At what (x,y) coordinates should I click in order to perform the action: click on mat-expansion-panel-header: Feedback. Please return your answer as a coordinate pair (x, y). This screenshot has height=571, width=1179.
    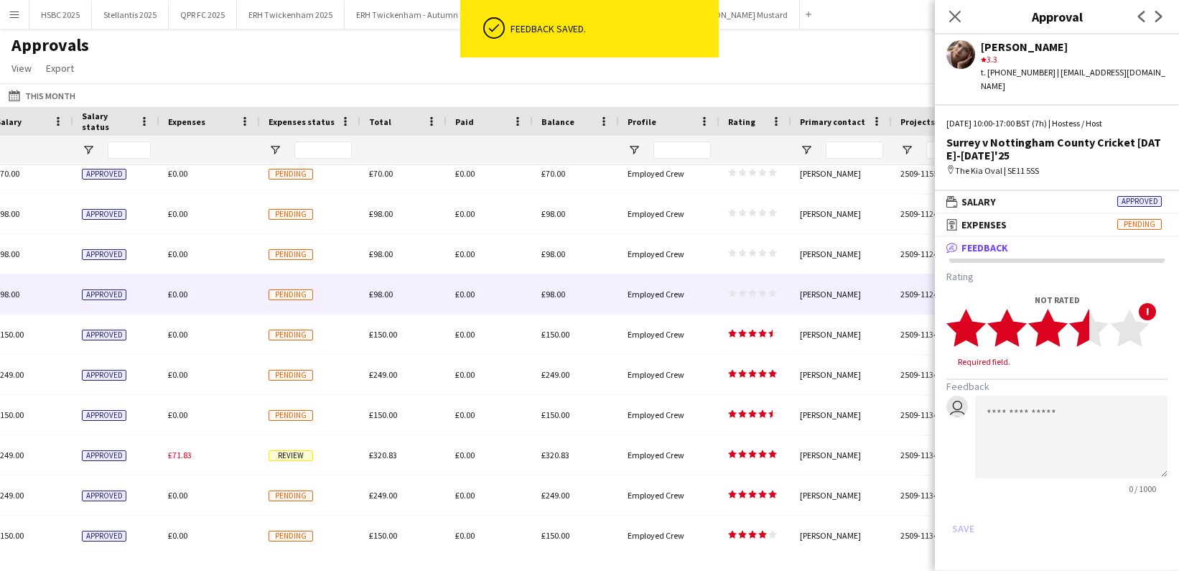
    Looking at the image, I should click on (1057, 248).